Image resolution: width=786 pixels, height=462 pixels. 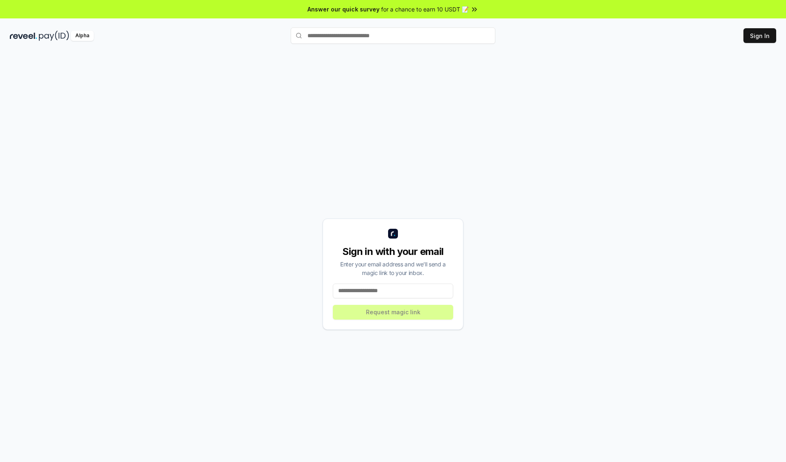 What do you see at coordinates (393, 269) in the screenshot?
I see `div: Enter your email address and we’ll send a magic link to your inbox.` at bounding box center [393, 269].